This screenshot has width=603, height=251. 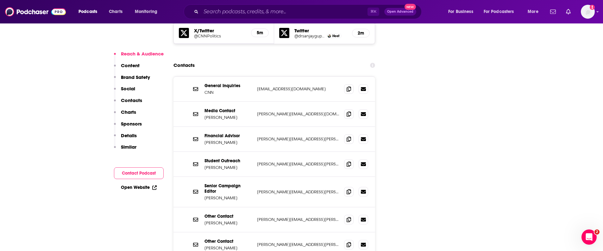 What do you see at coordinates (136, 77) in the screenshot?
I see `p: Brand Safety` at bounding box center [136, 77].